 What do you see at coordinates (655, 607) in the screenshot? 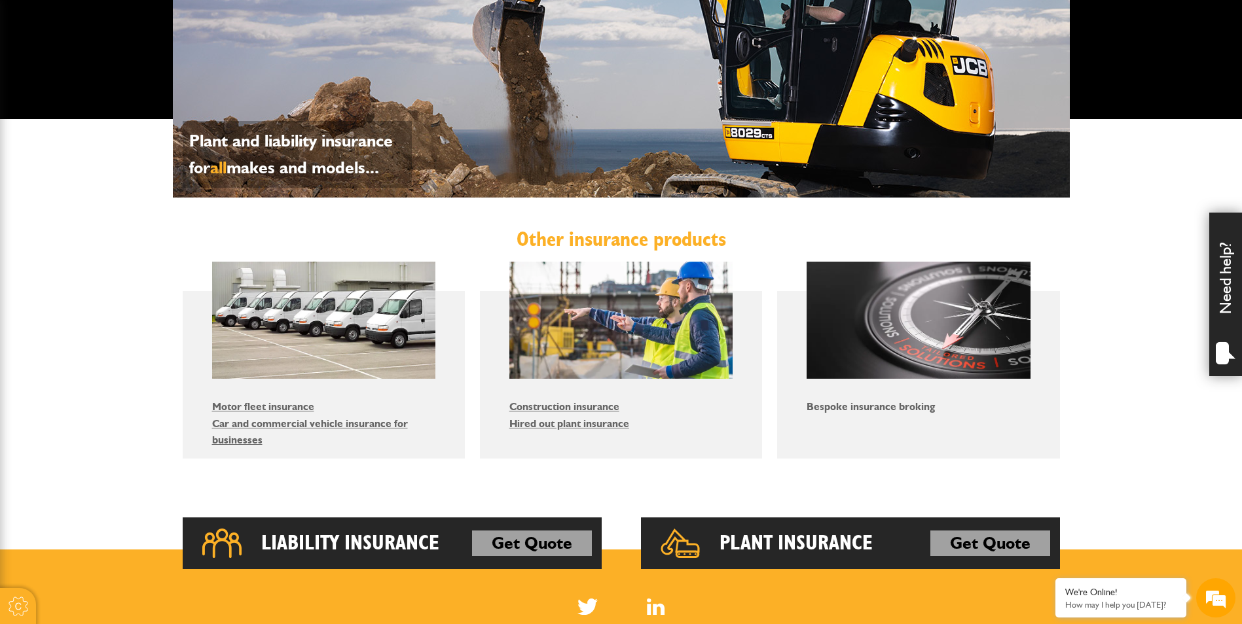
I see `img: Linked In` at bounding box center [655, 607].